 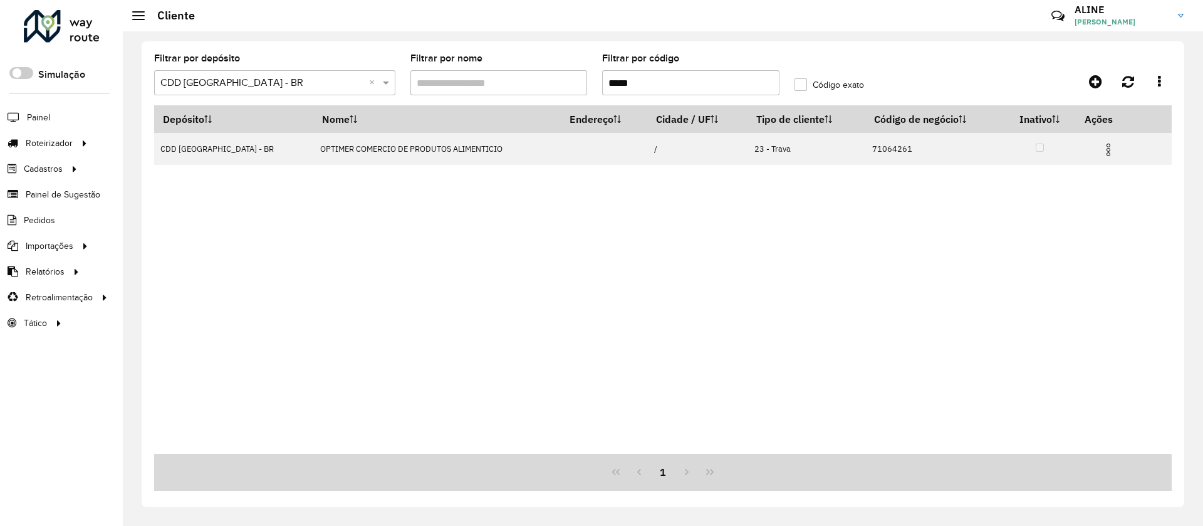 I want to click on th: Tipo de cliente, so click(x=807, y=119).